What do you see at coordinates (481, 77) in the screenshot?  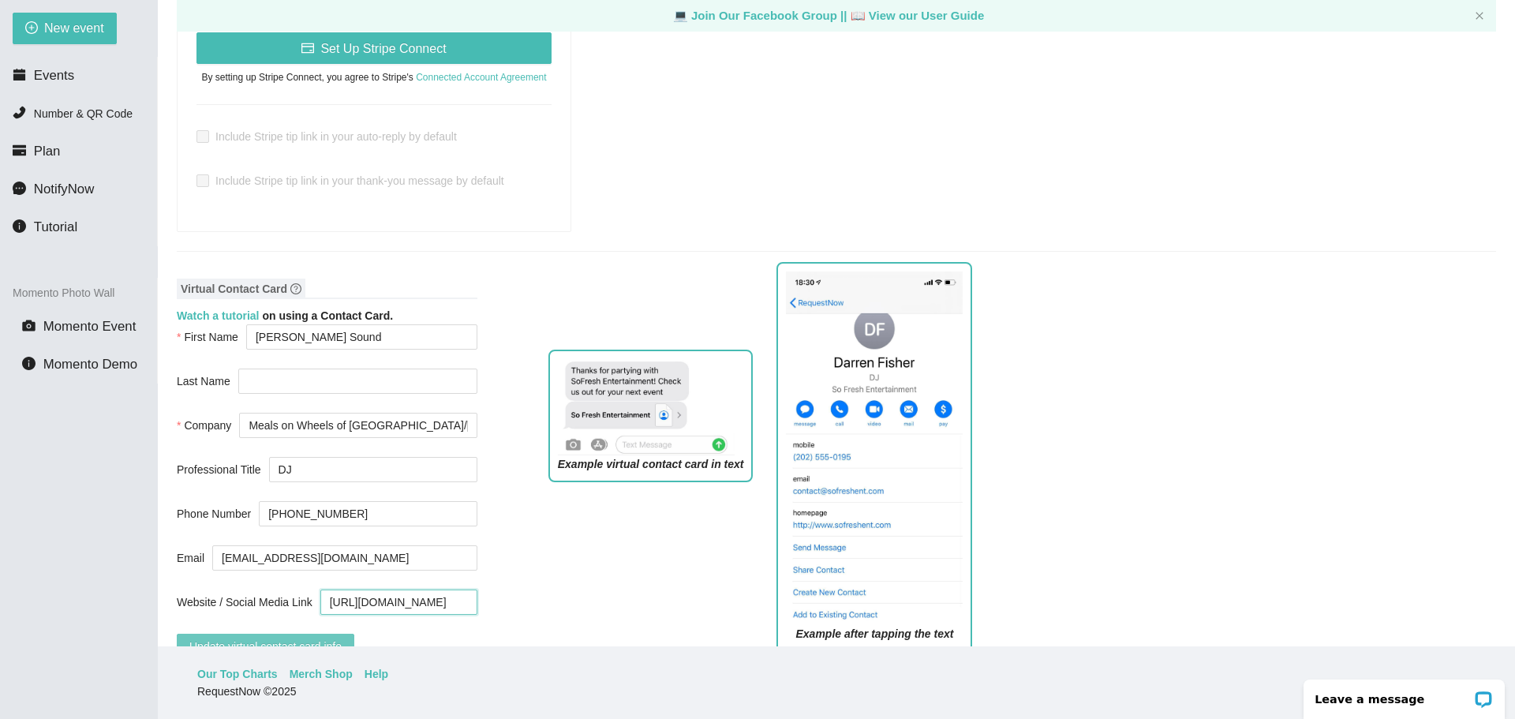 I see `a: Connected Account Agreement` at bounding box center [481, 77].